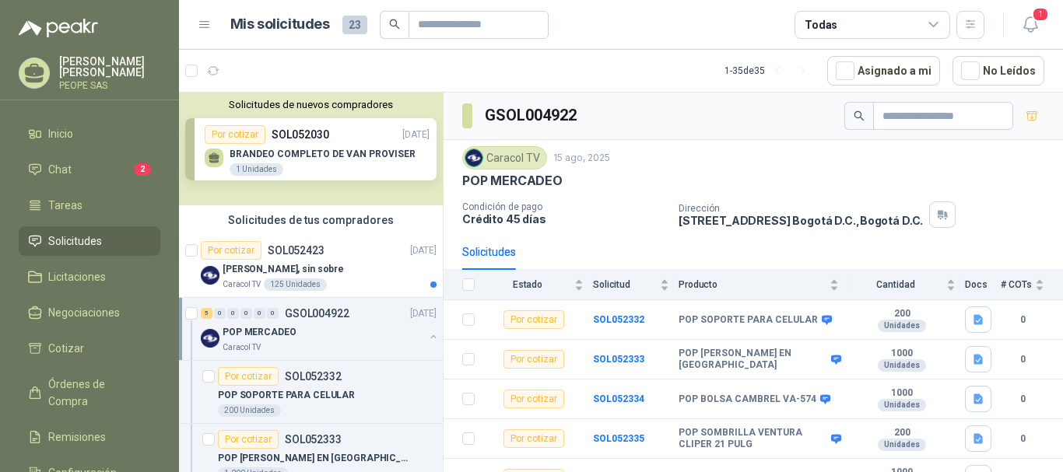 This screenshot has height=472, width=1063. Describe the element at coordinates (89, 349) in the screenshot. I see `a: Cotizar` at that location.